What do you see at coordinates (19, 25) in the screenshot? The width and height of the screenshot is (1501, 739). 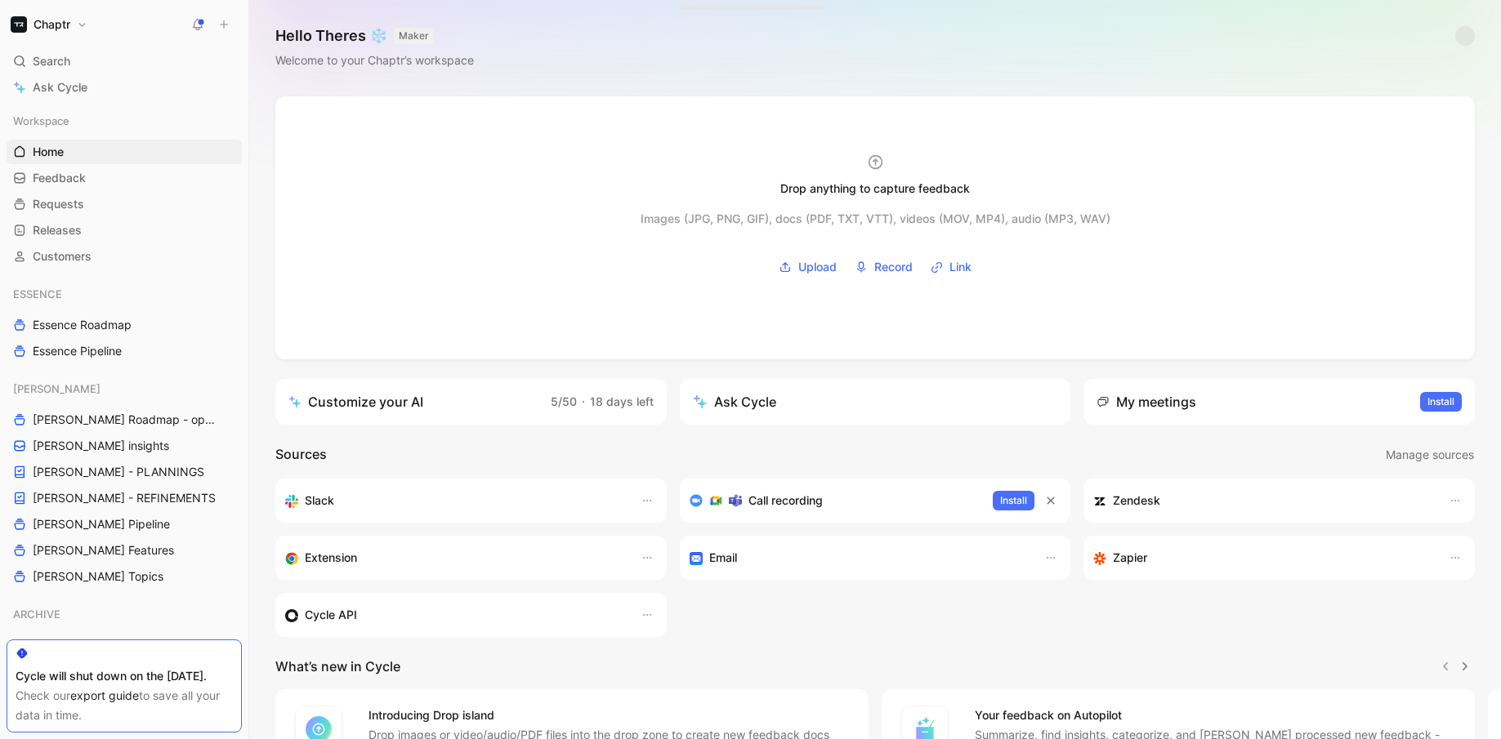 I see `img: Chaptr` at bounding box center [19, 25].